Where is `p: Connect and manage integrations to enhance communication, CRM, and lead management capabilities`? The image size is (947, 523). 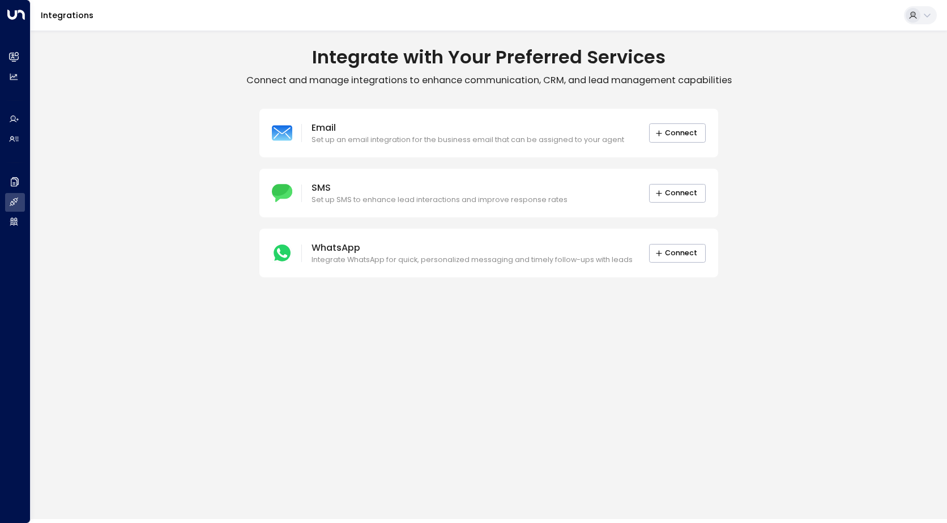
p: Connect and manage integrations to enhance communication, CRM, and lead management capabilities is located at coordinates (489, 80).